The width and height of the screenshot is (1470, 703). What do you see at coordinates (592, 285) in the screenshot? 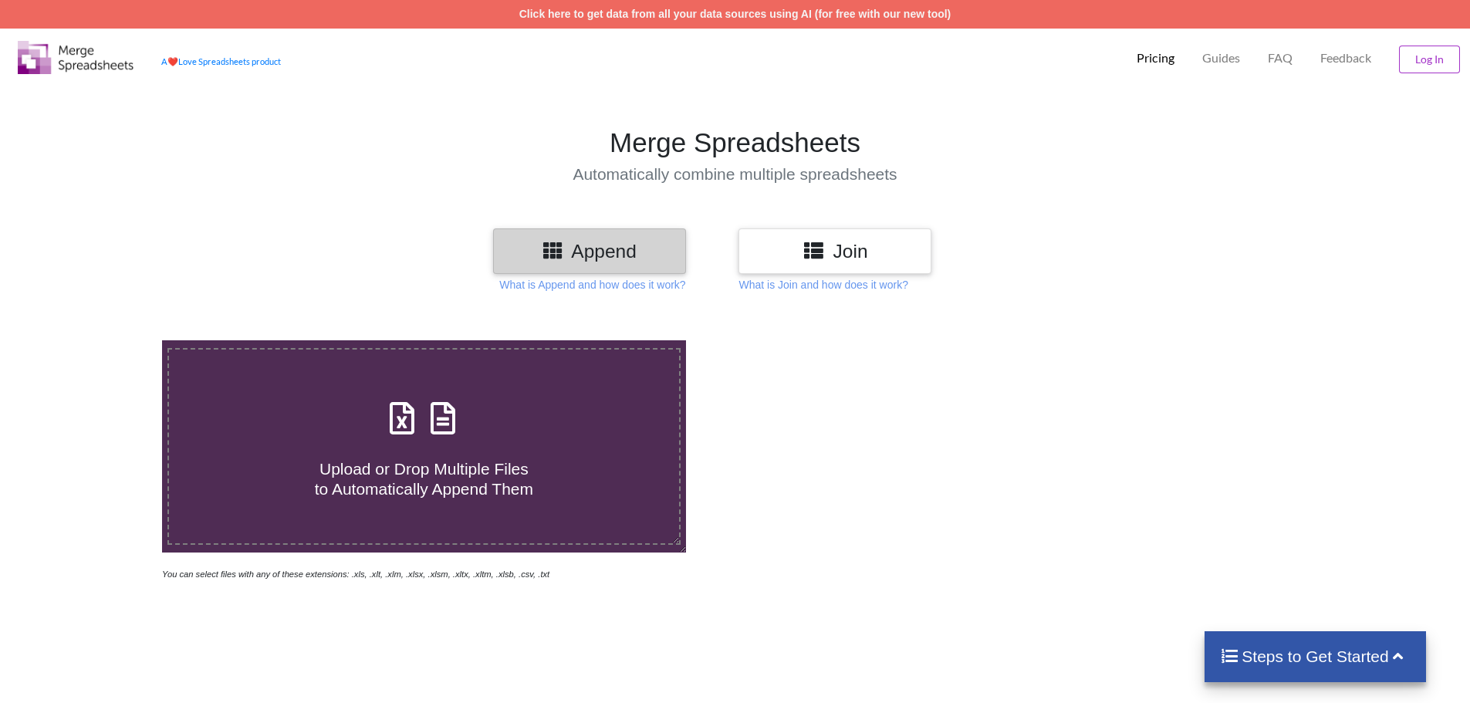
I see `p: What is Append and how does it work?` at bounding box center [592, 285].